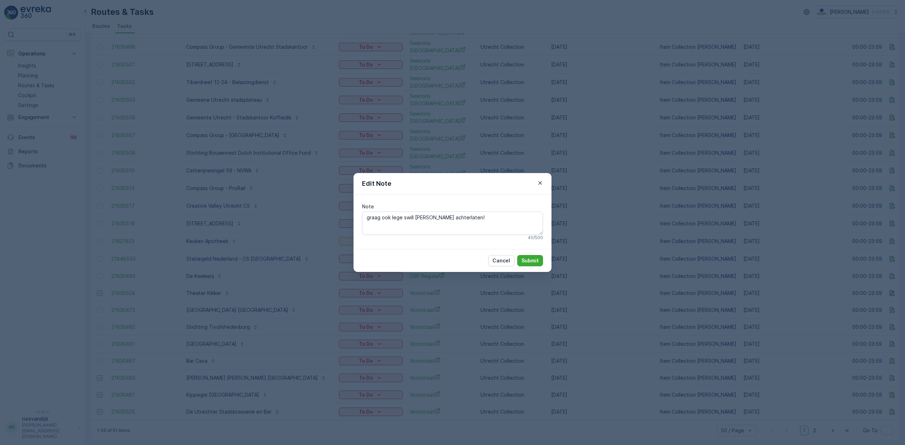 This screenshot has width=905, height=445. Describe the element at coordinates (530, 261) in the screenshot. I see `button: Submit` at that location.